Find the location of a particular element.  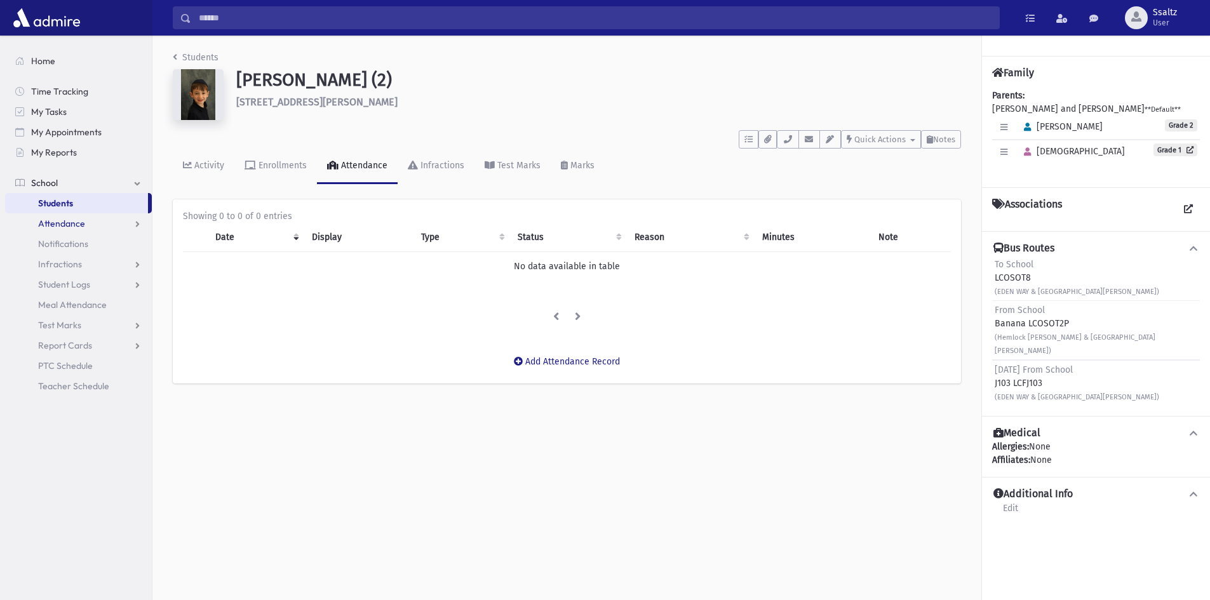

a: Notifications is located at coordinates (78, 244).